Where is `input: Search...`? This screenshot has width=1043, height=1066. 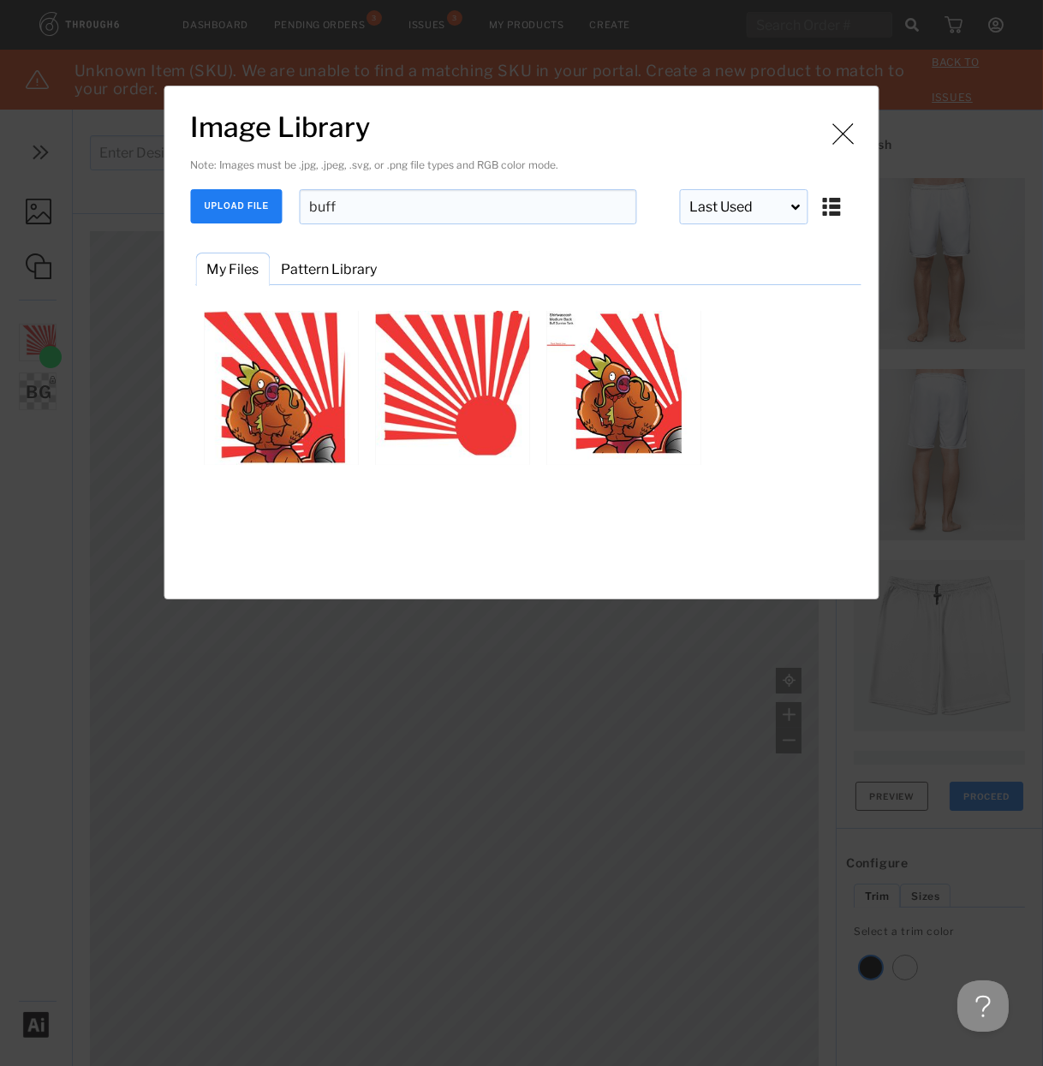
input: Search... is located at coordinates (468, 206).